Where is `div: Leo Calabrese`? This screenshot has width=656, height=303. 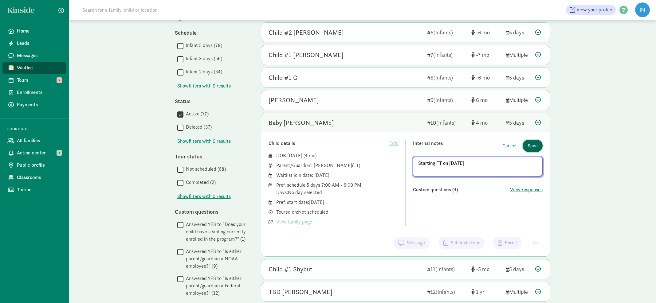 div: Leo Calabrese is located at coordinates (294, 100).